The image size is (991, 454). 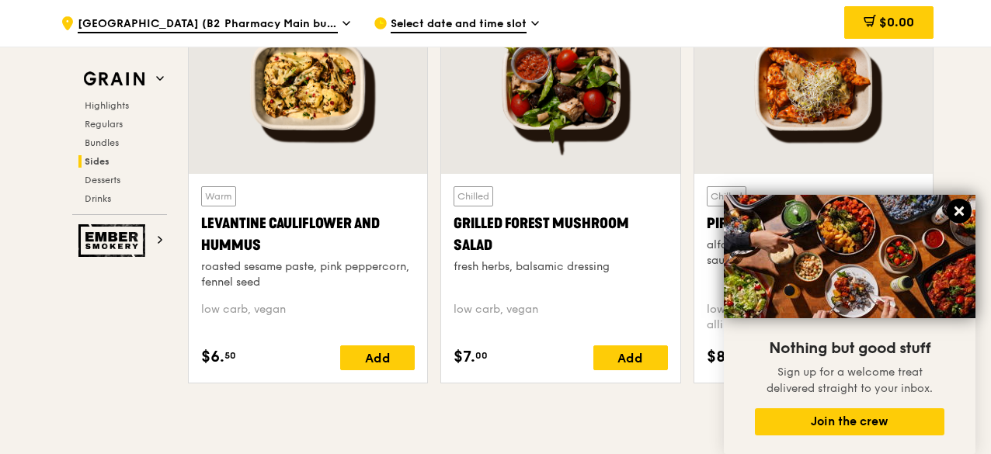 I want to click on span: Nothing but good stuff, so click(x=850, y=349).